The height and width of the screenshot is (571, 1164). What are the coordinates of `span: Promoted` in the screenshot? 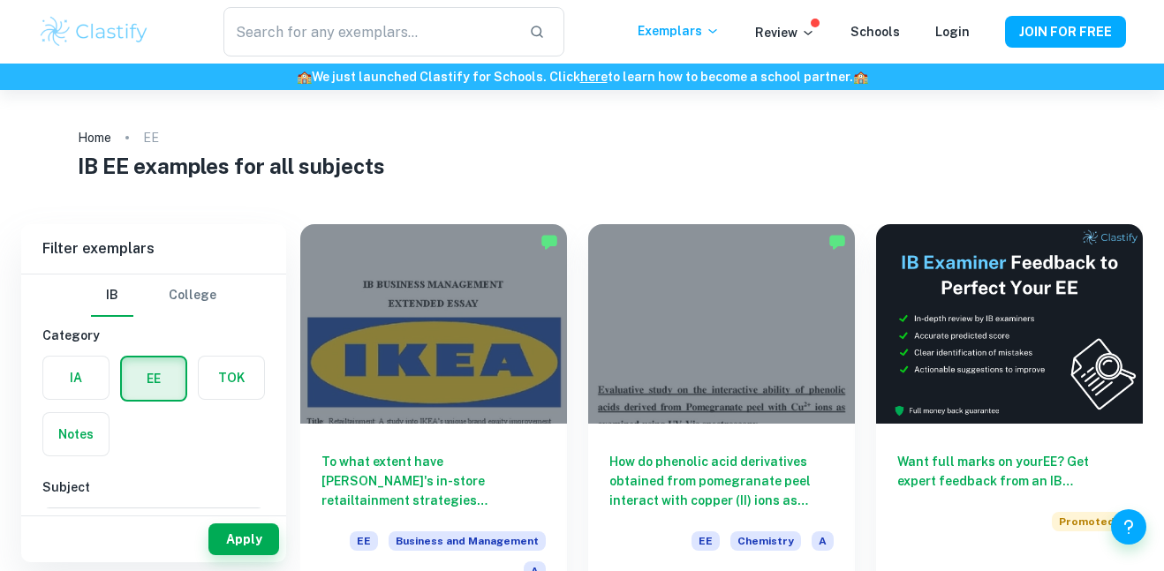 It's located at (1086, 522).